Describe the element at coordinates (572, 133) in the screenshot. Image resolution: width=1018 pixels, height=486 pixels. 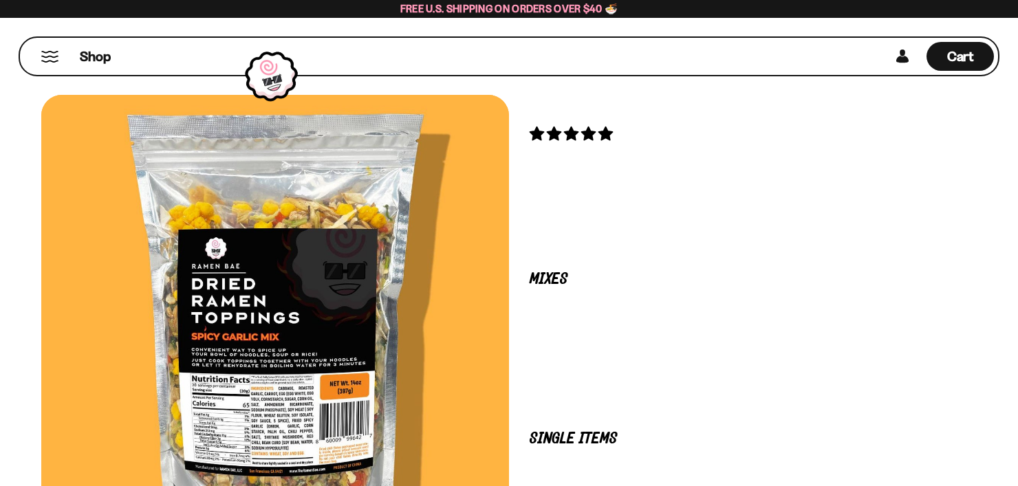
I see `span: 4.75 stars` at that location.